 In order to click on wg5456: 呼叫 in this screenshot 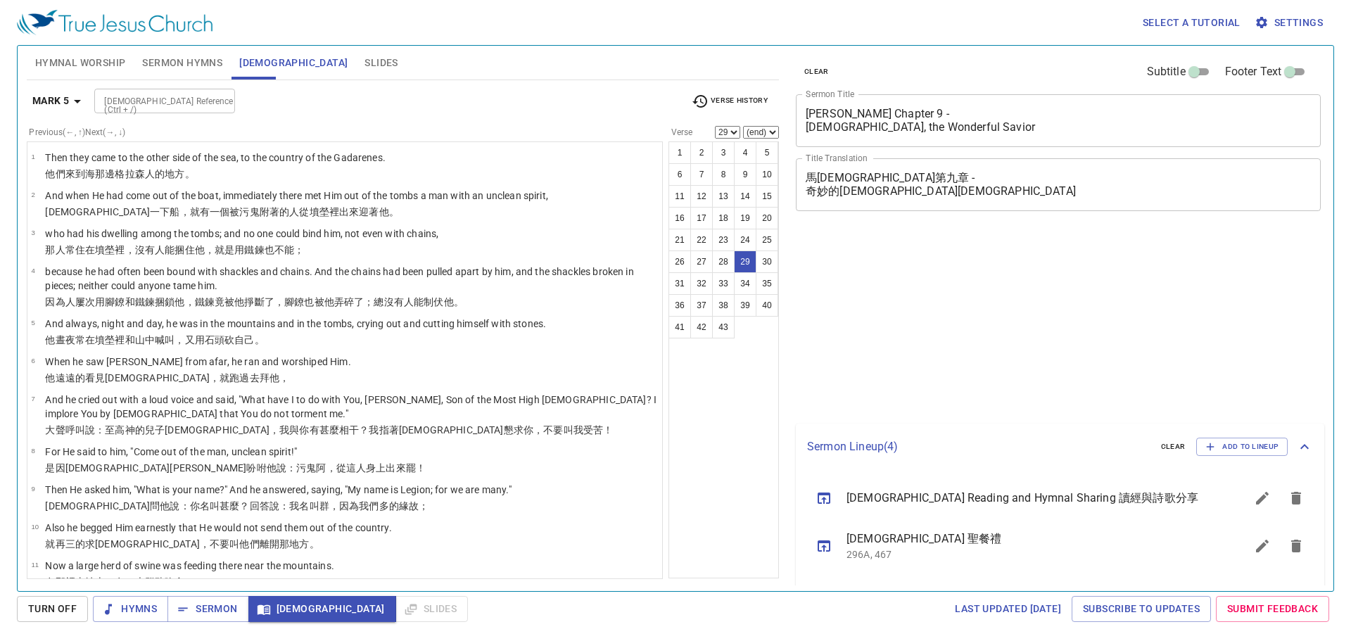, I will do `click(339, 430)`.